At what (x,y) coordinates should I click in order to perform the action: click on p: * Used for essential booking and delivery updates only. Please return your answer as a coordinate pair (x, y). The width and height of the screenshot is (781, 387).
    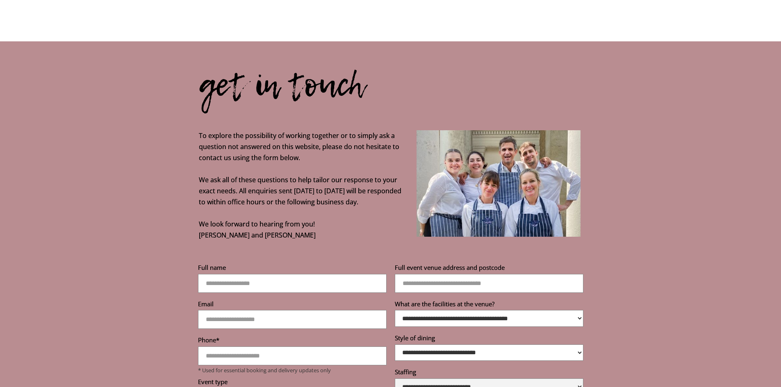
    Looking at the image, I should click on (292, 370).